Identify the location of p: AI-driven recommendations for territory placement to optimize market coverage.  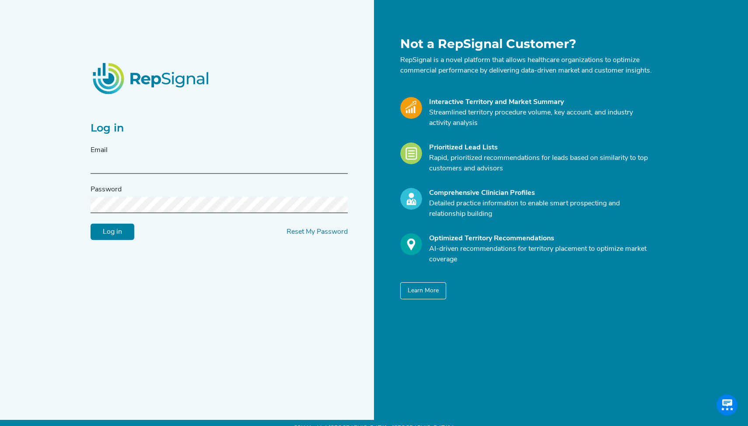
(541, 255).